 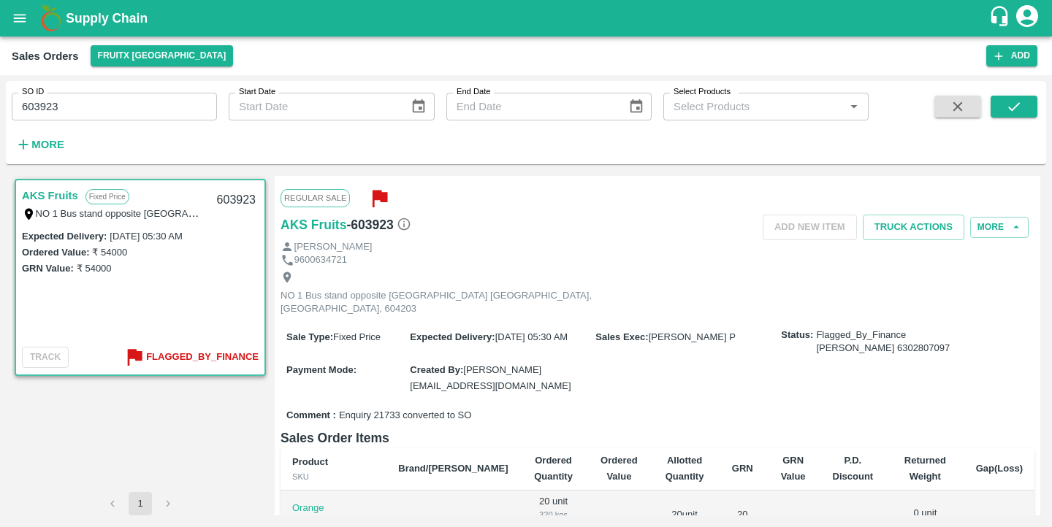 I want to click on div: customer-support, so click(x=1000, y=18).